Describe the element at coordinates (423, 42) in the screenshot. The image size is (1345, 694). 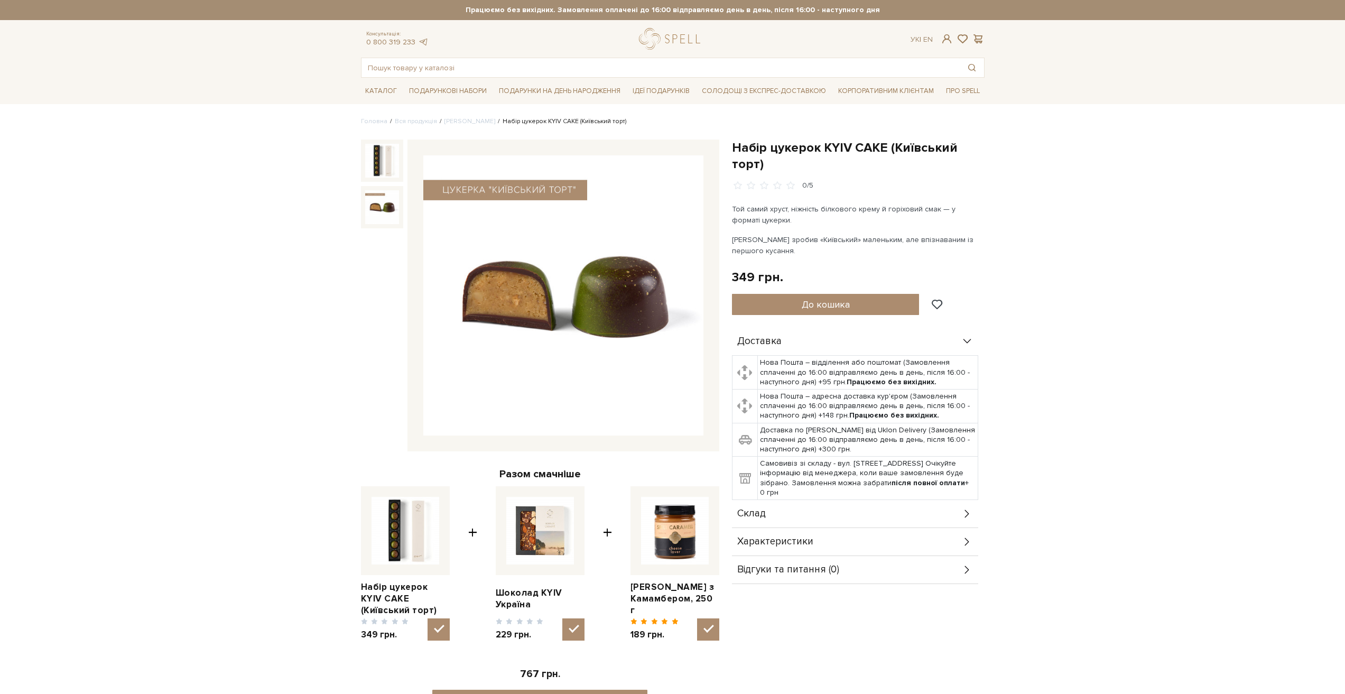
I see `a: telegram` at that location.